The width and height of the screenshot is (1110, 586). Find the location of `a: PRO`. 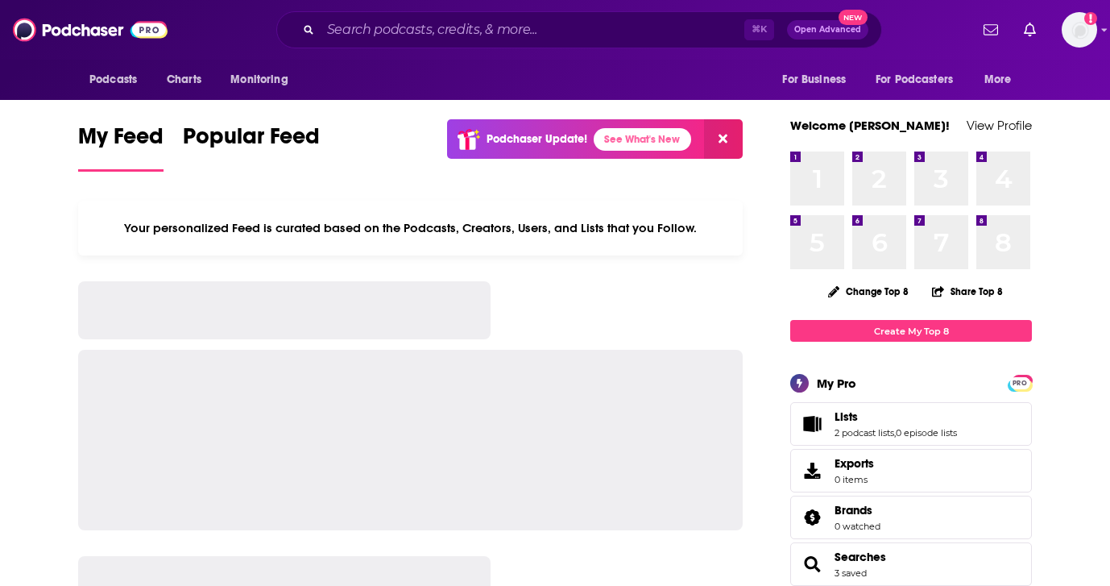

a: PRO is located at coordinates (1020, 382).